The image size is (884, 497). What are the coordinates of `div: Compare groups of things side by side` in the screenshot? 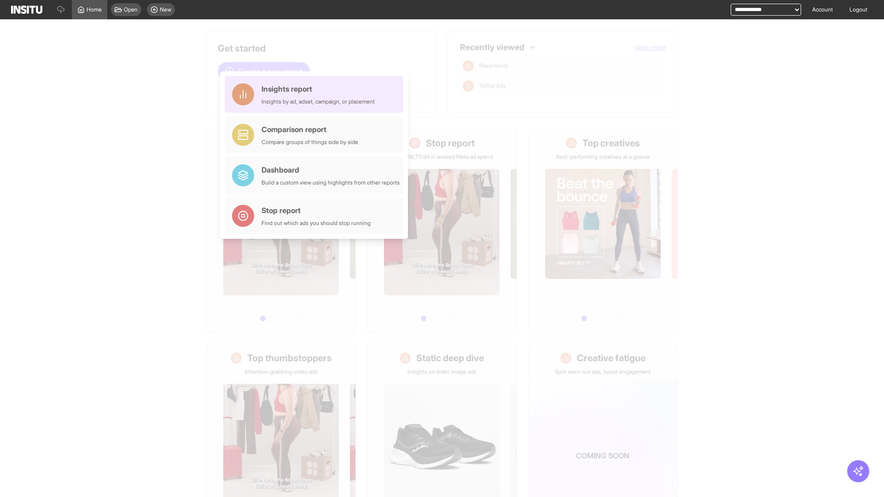 It's located at (310, 142).